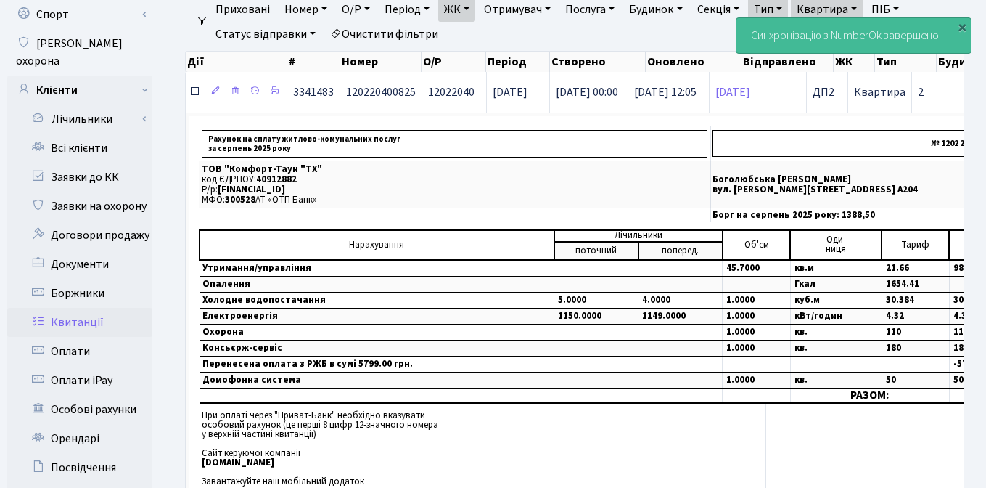  What do you see at coordinates (836, 268) in the screenshot?
I see `td: кв.м` at bounding box center [836, 268].